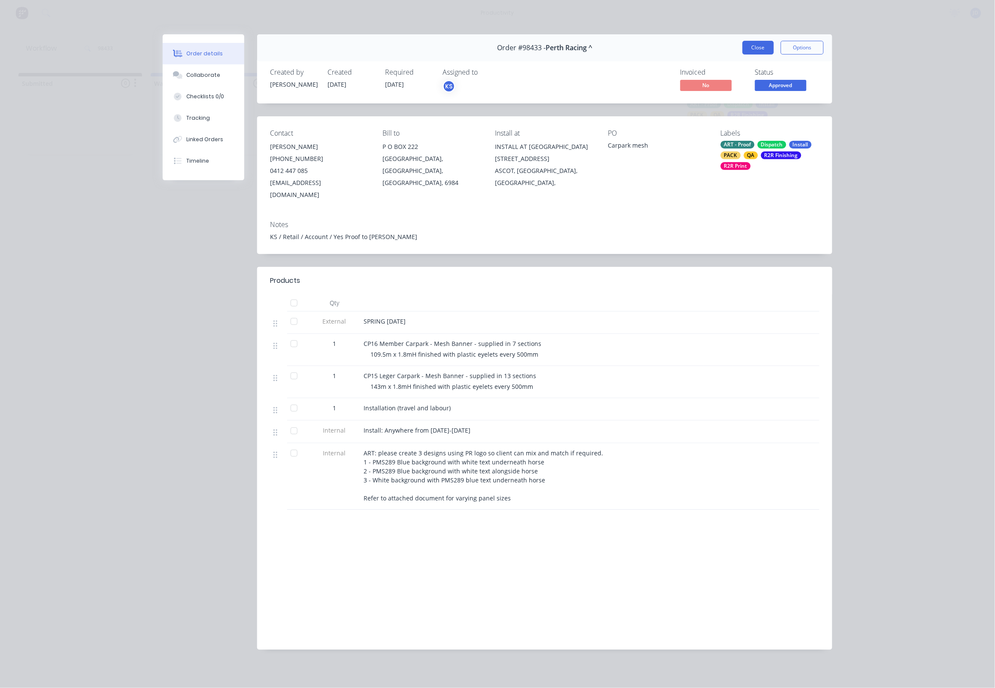 The height and width of the screenshot is (688, 995). What do you see at coordinates (319, 171) in the screenshot?
I see `div: 0412 447 085` at bounding box center [319, 171].